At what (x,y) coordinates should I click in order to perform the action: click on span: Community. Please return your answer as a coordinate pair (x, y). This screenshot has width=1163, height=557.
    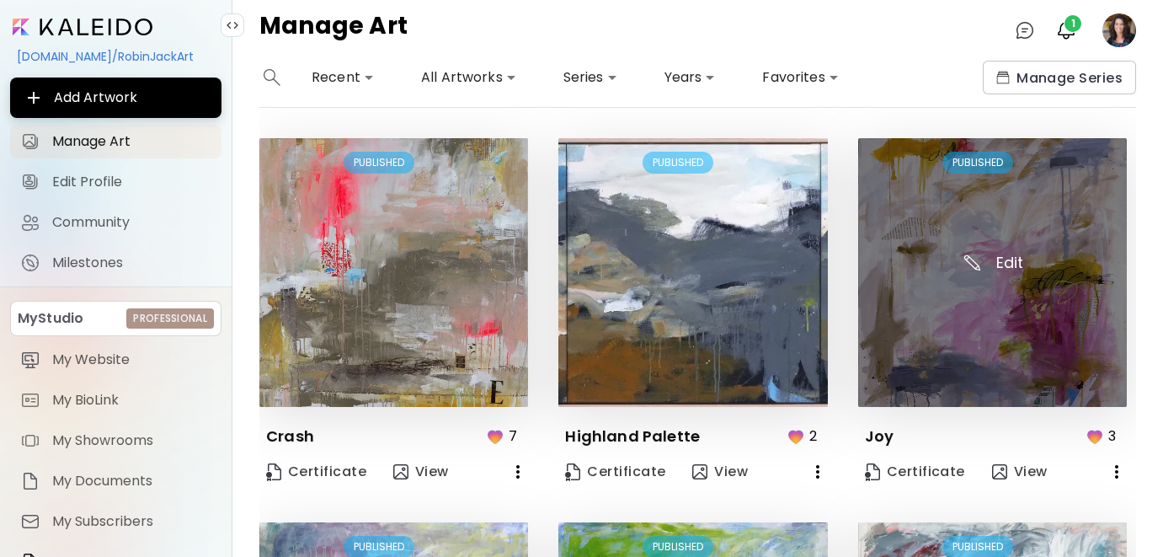
    Looking at the image, I should click on (131, 222).